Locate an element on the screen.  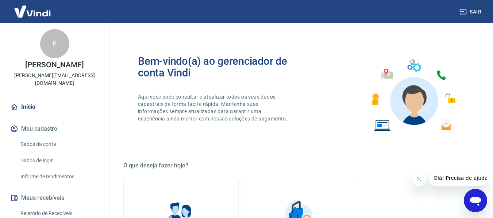
div: E is located at coordinates (55, 44).